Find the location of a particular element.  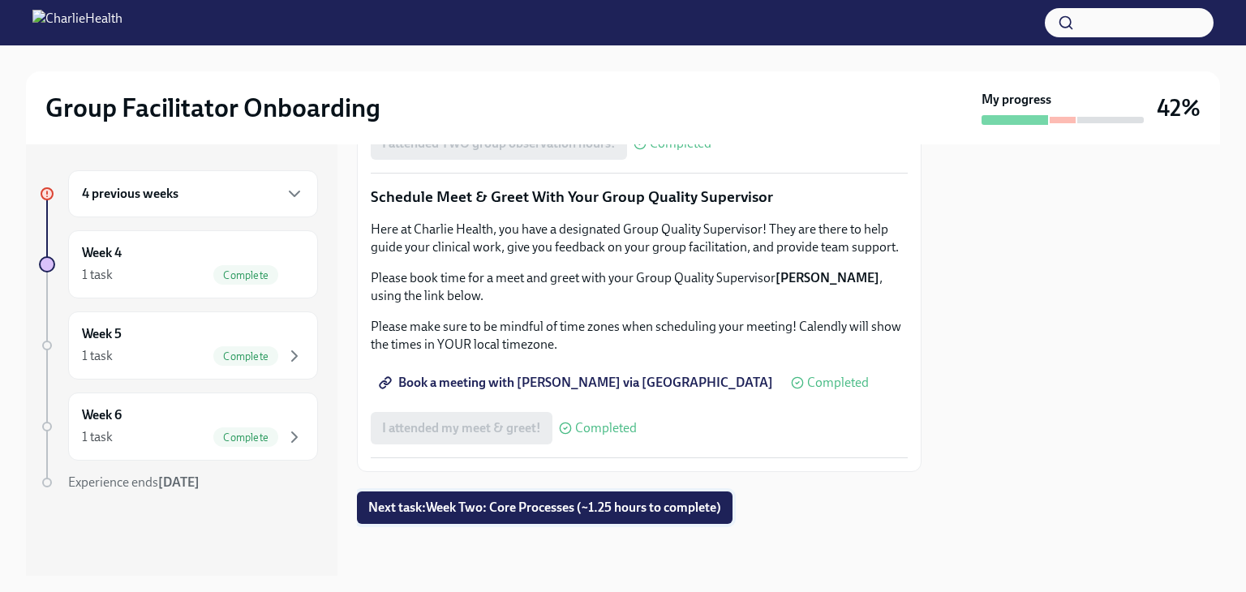

strong: My progress is located at coordinates (1016, 100).